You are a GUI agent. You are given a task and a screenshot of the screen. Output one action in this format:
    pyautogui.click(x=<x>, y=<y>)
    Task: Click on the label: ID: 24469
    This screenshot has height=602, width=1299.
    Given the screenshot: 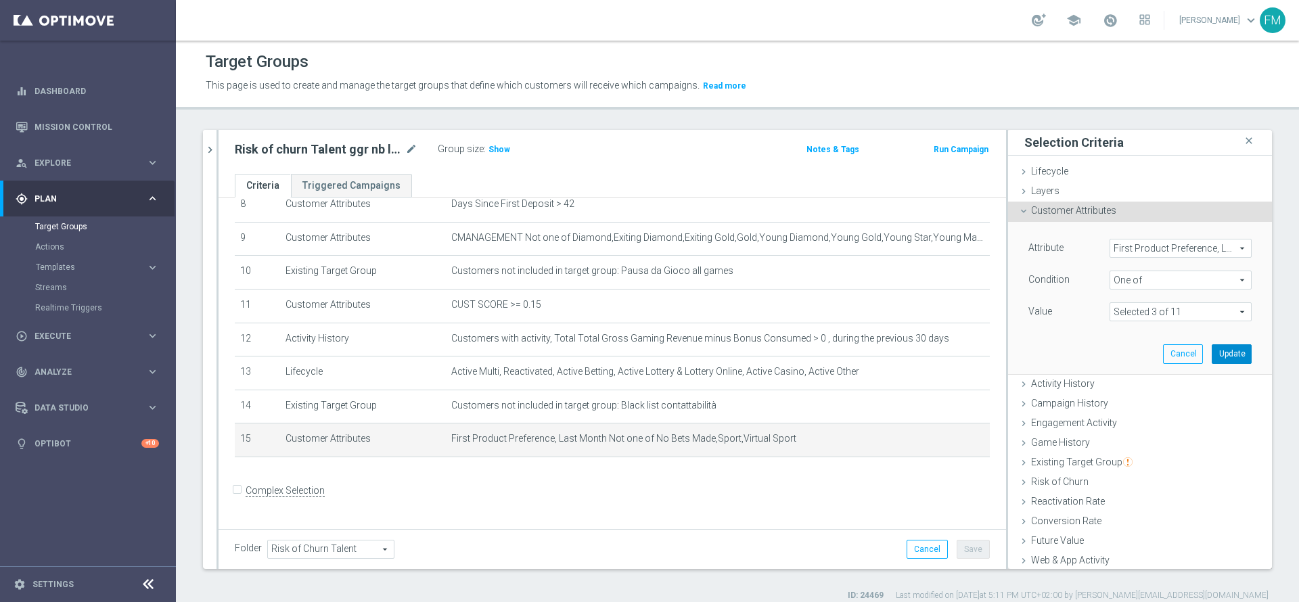 What is the action you would take?
    pyautogui.click(x=865, y=595)
    